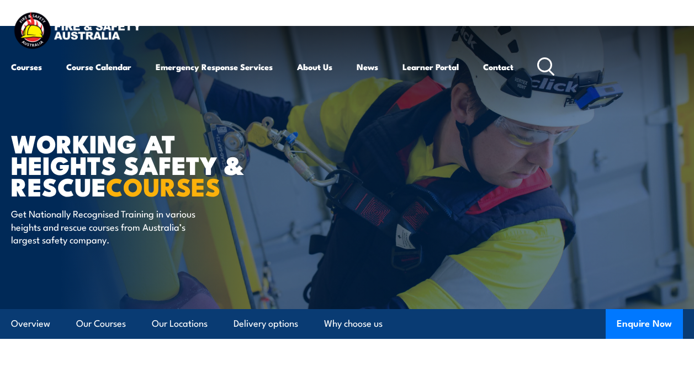  What do you see at coordinates (498, 67) in the screenshot?
I see `a: Contact` at bounding box center [498, 67].